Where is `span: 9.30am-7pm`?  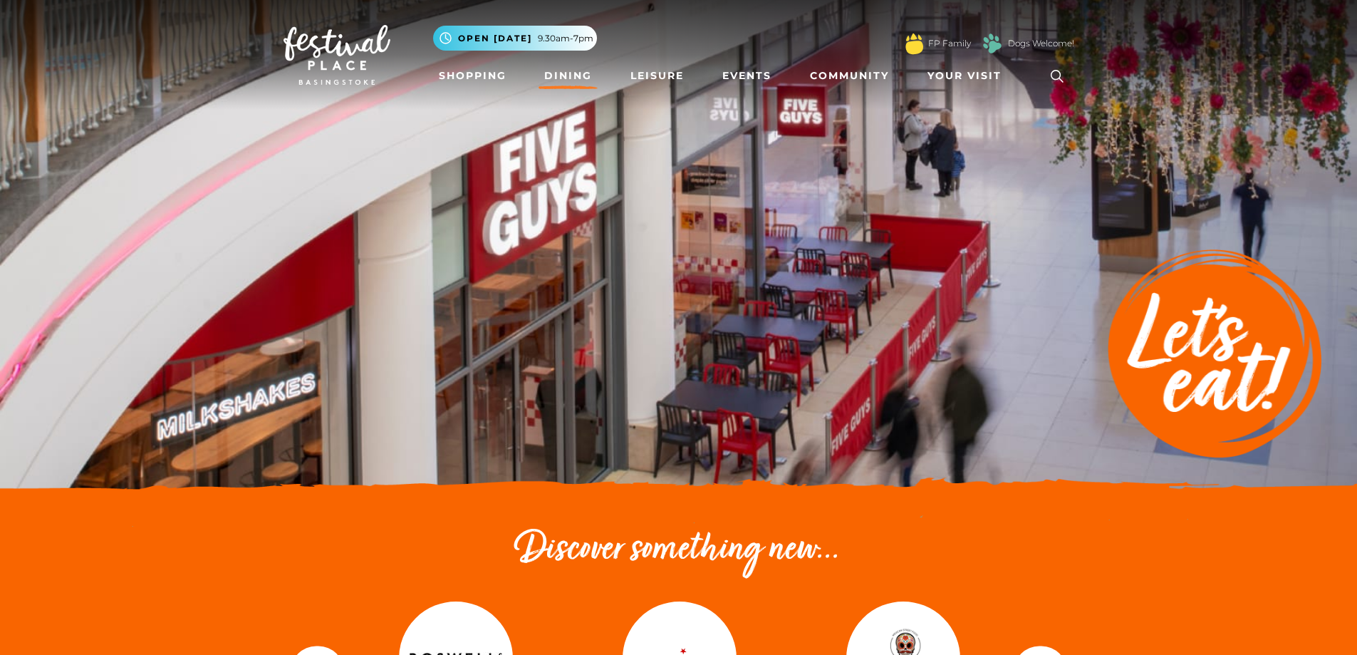
span: 9.30am-7pm is located at coordinates (566, 38).